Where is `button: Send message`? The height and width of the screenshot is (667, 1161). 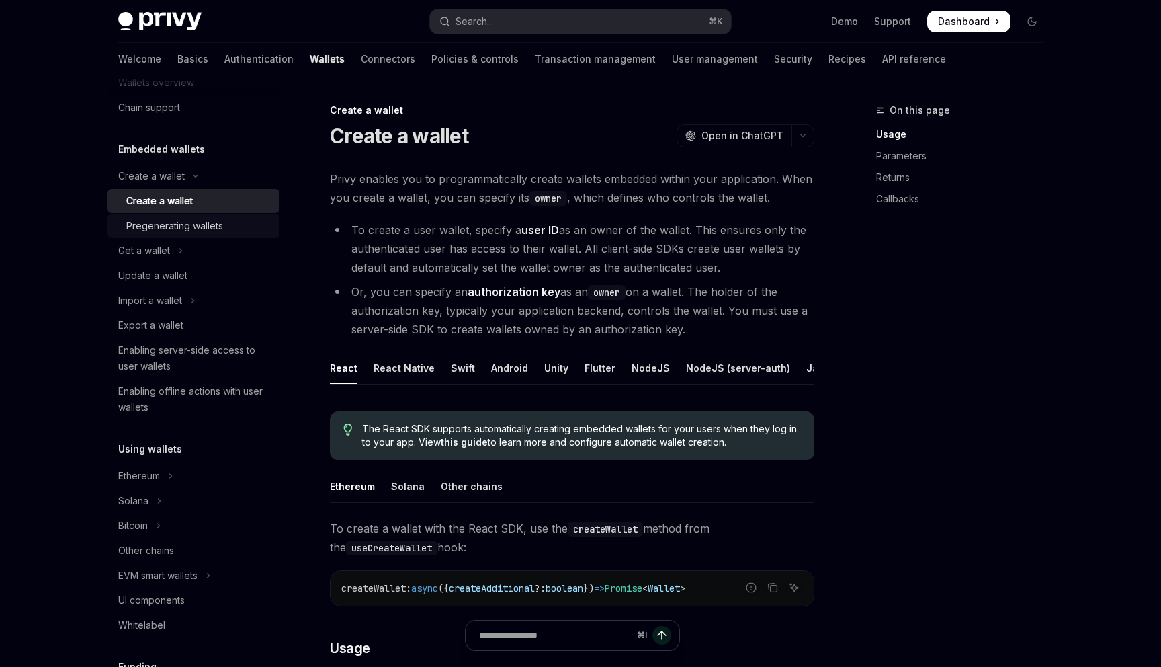
button: Send message is located at coordinates (662, 635).